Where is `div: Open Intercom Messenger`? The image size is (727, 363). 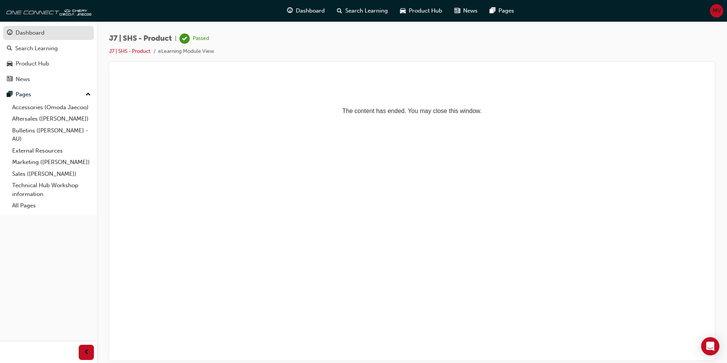
div: Open Intercom Messenger is located at coordinates (710, 346).